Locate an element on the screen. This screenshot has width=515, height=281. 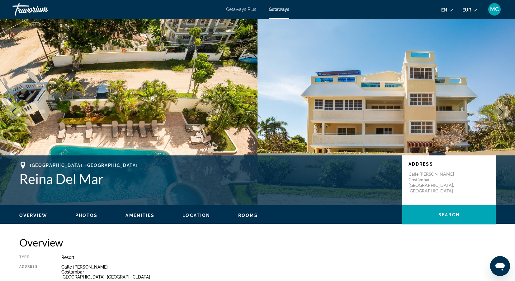
span: EUR is located at coordinates (466, 10).